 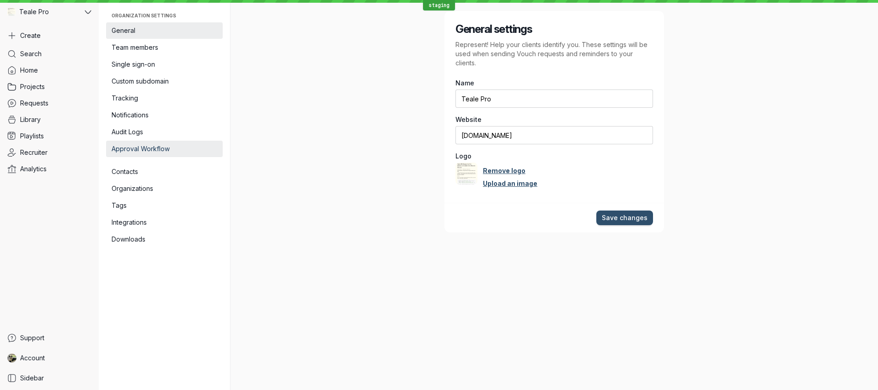 What do you see at coordinates (624, 218) in the screenshot?
I see `span: Save changes` at bounding box center [624, 218].